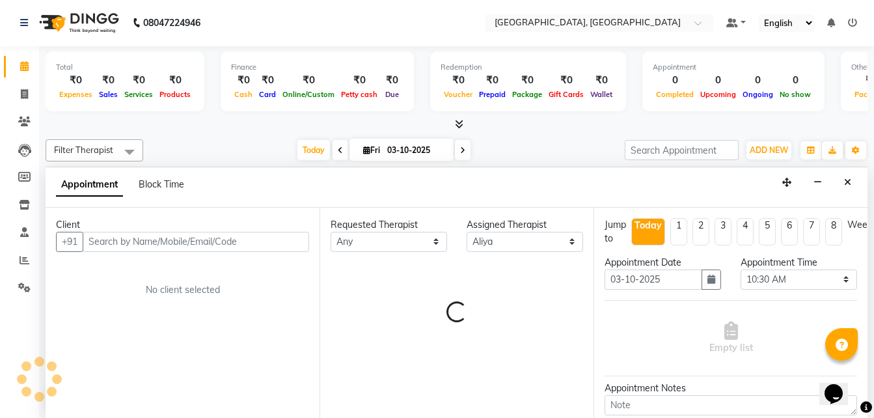  I want to click on div: No client selected, so click(182, 290).